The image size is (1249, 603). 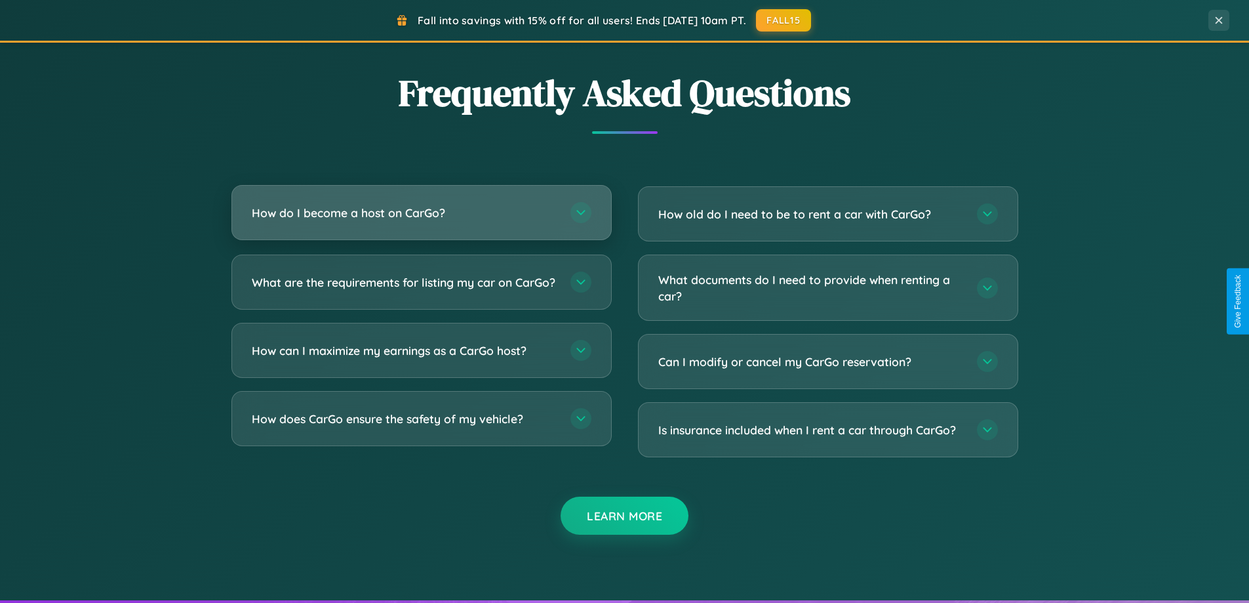 I want to click on h3: How old do I need to be to rent a car with CarGo?, so click(x=811, y=214).